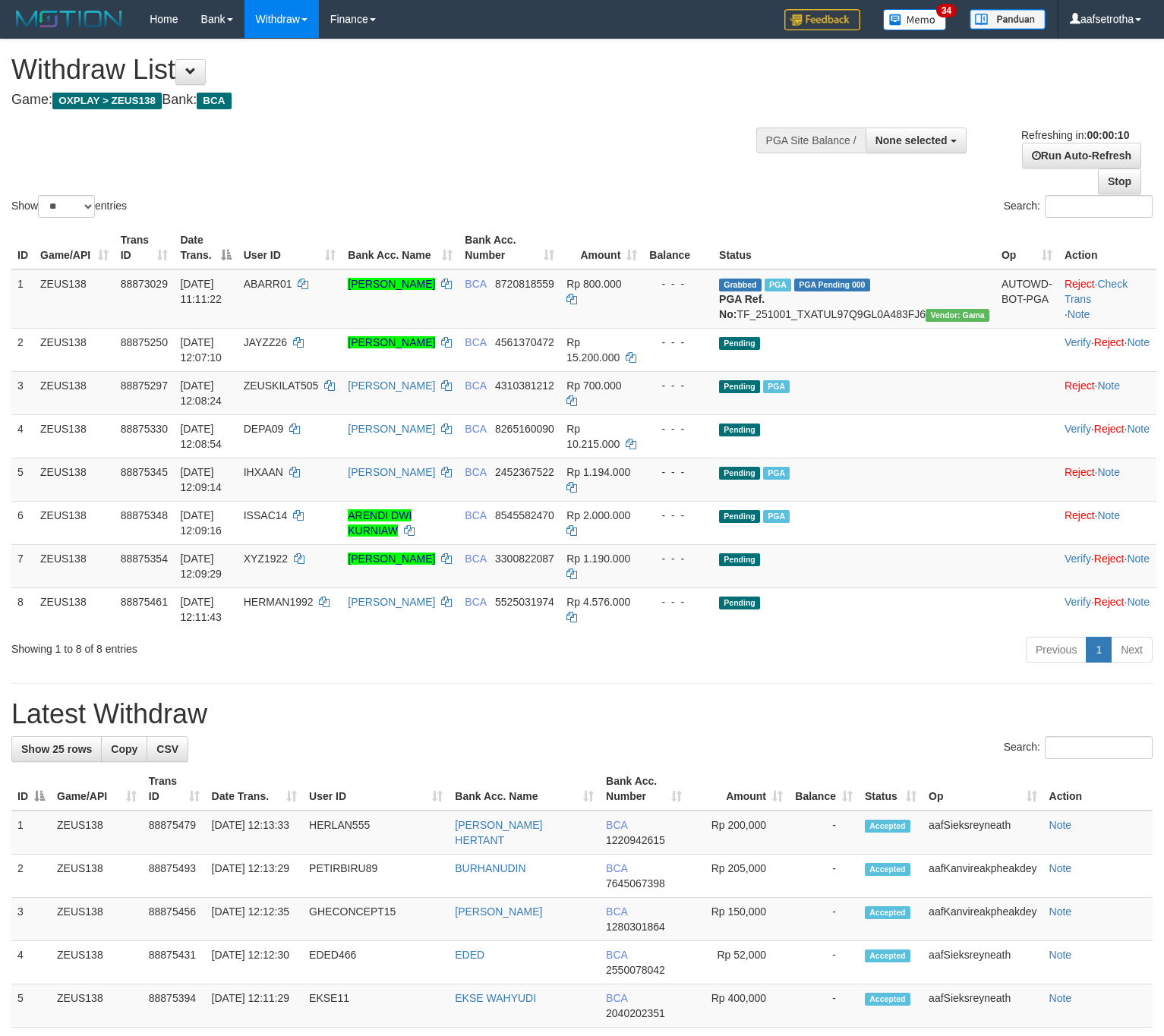  What do you see at coordinates (1099, 747) in the screenshot?
I see `input: Search:` at bounding box center [1099, 747].